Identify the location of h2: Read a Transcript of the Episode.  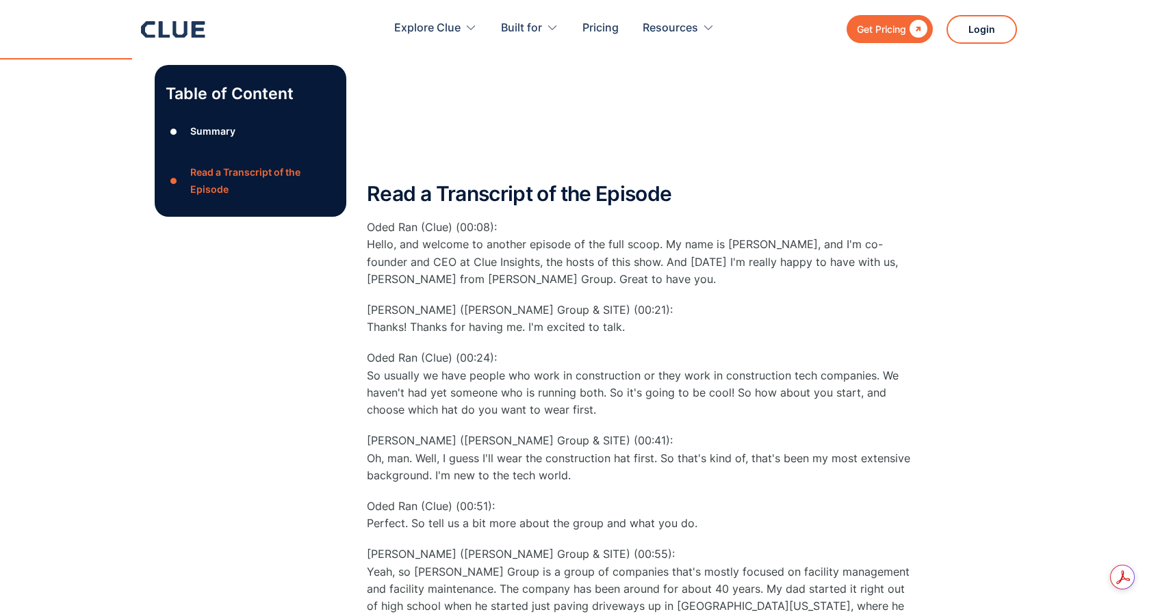
(640, 194).